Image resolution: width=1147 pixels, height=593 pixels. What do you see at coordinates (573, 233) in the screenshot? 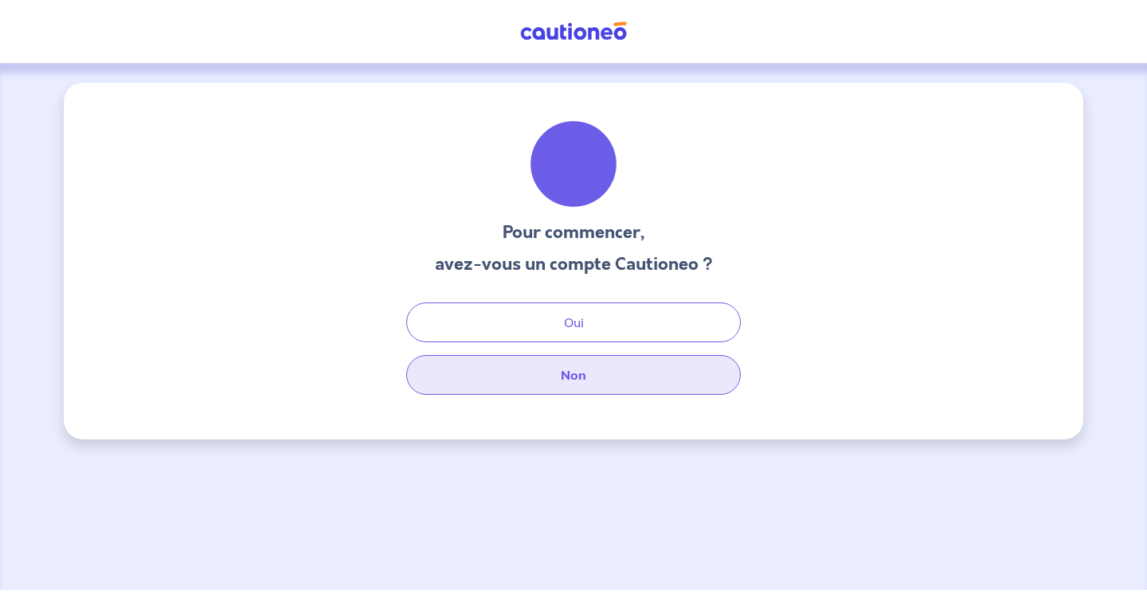
I see `h3: Pour commencer,` at bounding box center [573, 233].